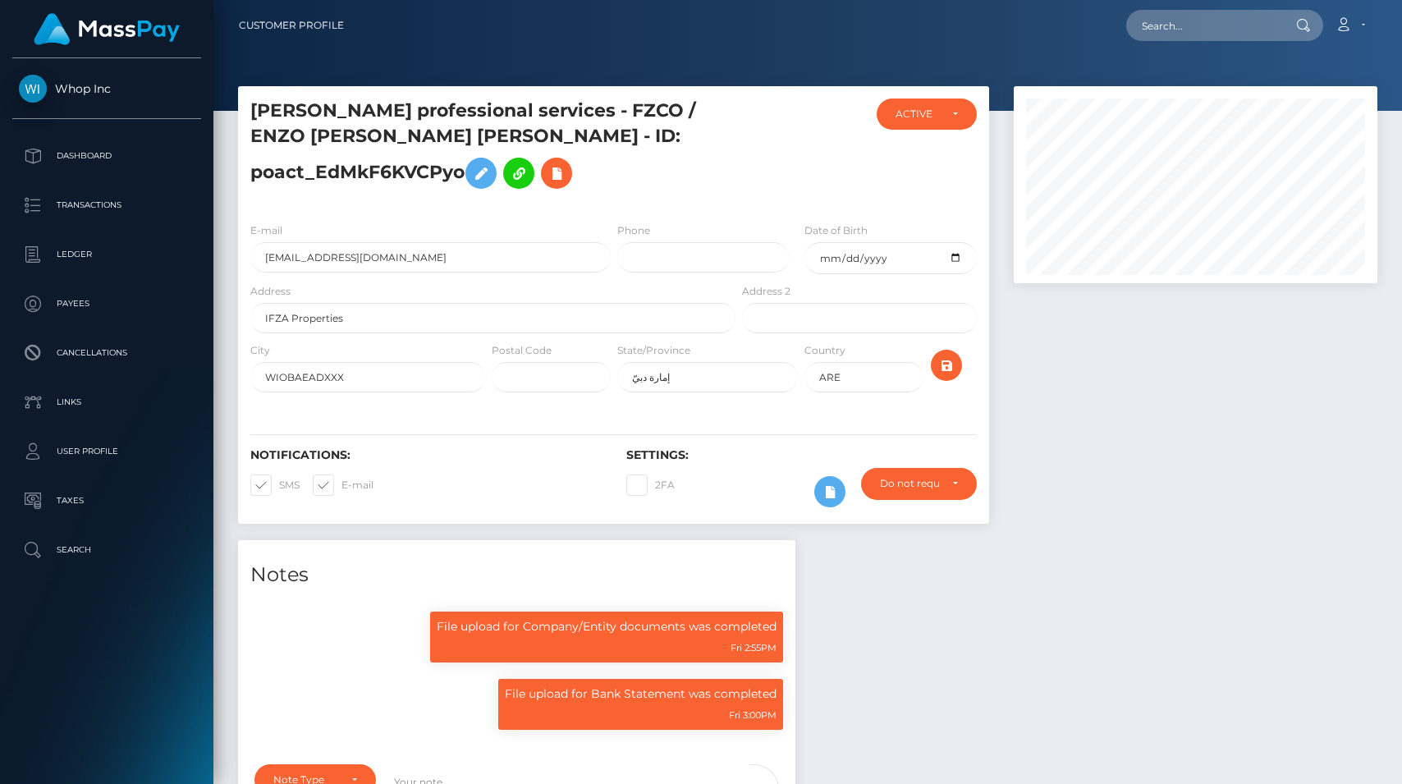  I want to click on a: Cancellations, so click(107, 353).